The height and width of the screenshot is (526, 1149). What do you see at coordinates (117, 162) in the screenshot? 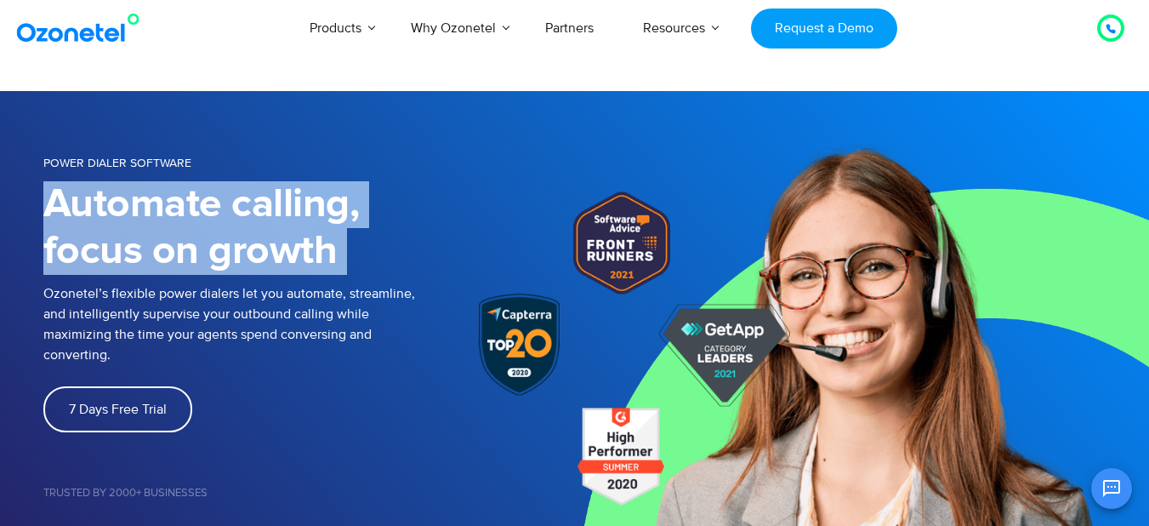
I see `span: POWER DIALER SOFTWARE` at bounding box center [117, 162].